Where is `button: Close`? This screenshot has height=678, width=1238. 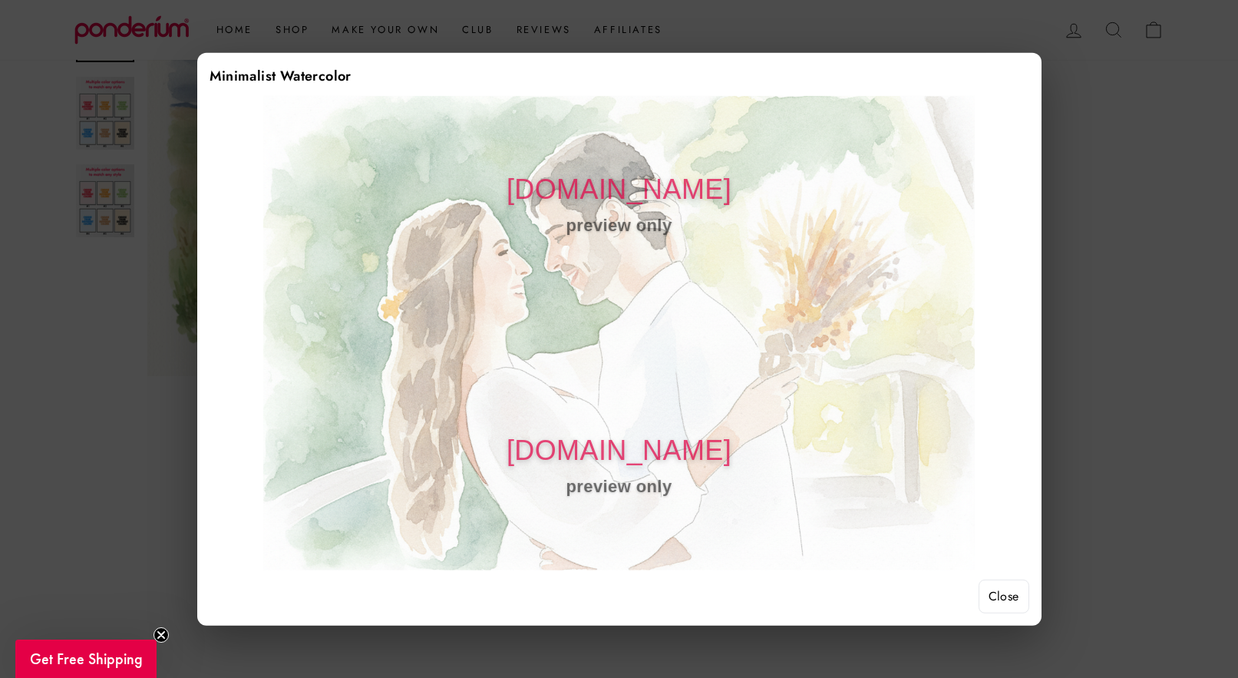
button: Close is located at coordinates (1004, 597).